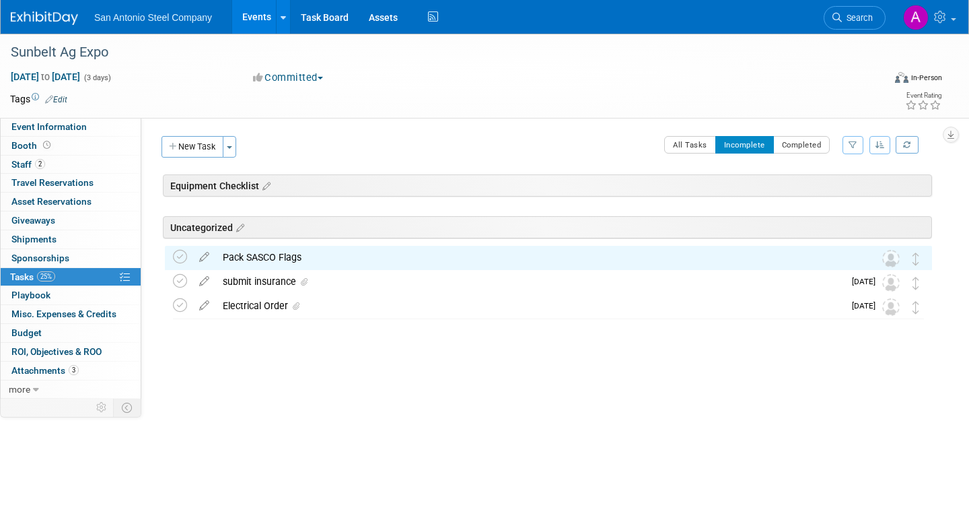 Image resolution: width=969 pixels, height=524 pixels. Describe the element at coordinates (857, 17) in the screenshot. I see `span: Search` at that location.